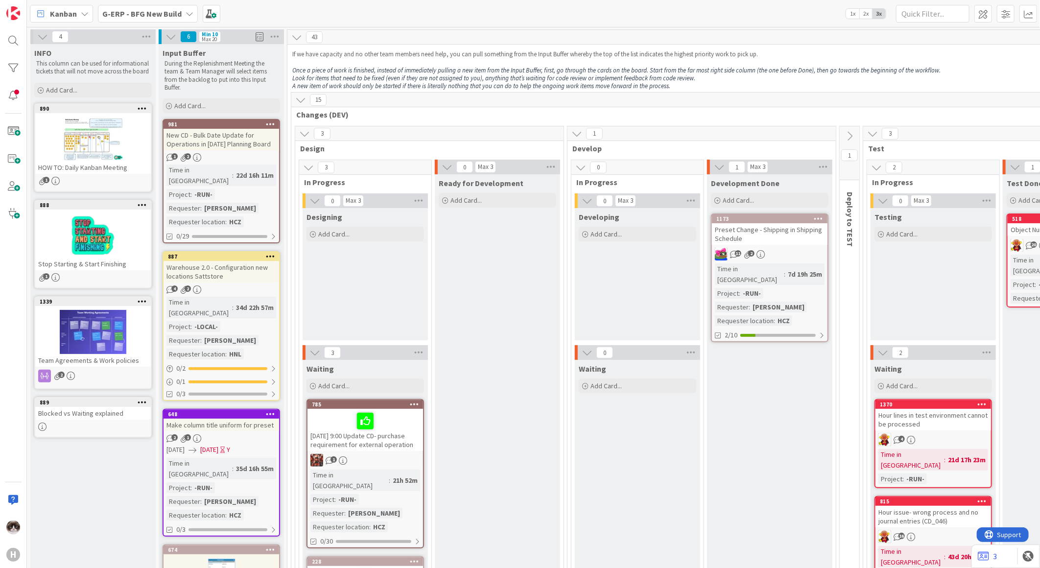 This screenshot has height=568, width=1040. Describe the element at coordinates (228, 449) in the screenshot. I see `div: Y` at that location.